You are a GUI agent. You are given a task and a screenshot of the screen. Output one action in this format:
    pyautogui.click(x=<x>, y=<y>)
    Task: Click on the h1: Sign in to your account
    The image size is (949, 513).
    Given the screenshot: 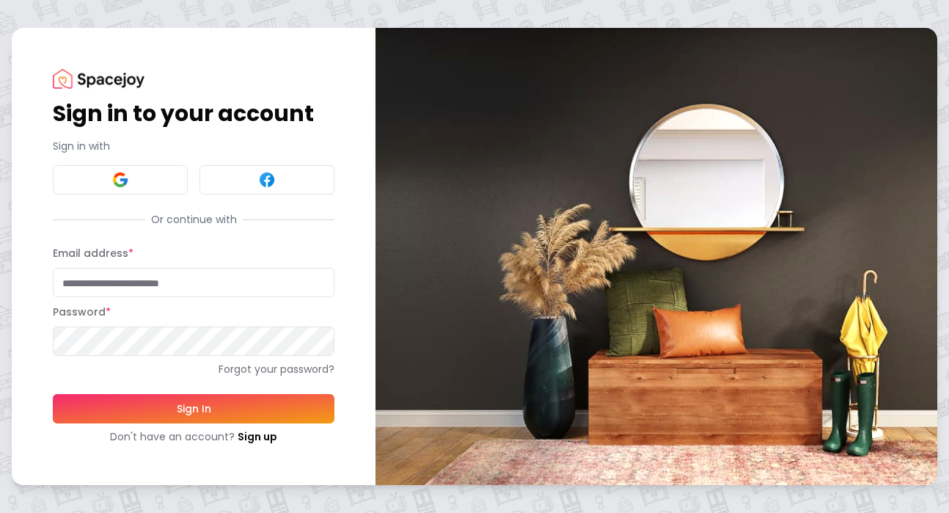 What is the action you would take?
    pyautogui.click(x=194, y=114)
    